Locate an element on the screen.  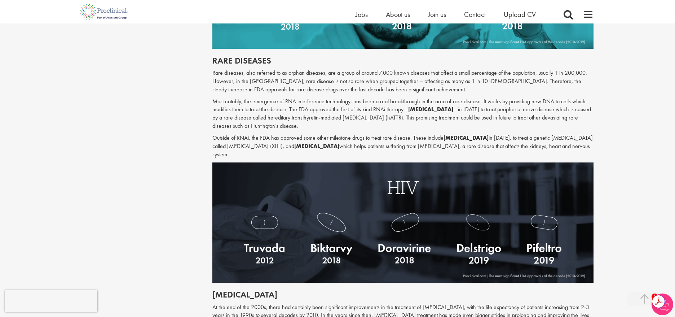
a: Upload CV is located at coordinates (520, 14).